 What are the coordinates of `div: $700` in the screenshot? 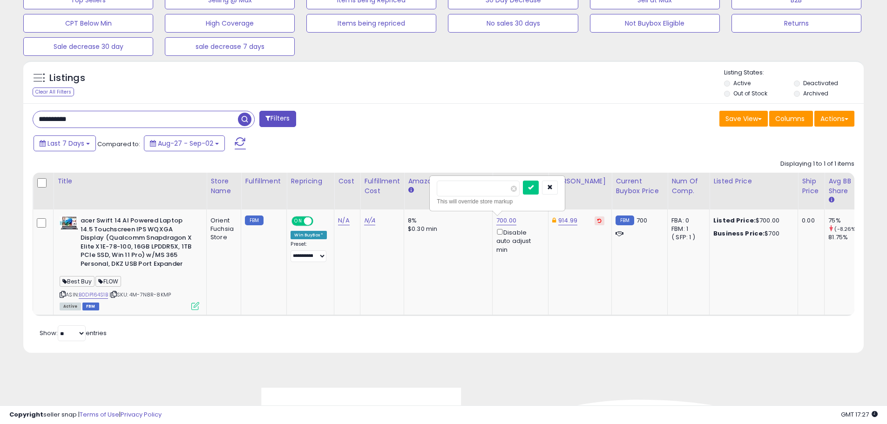 It's located at (752, 234).